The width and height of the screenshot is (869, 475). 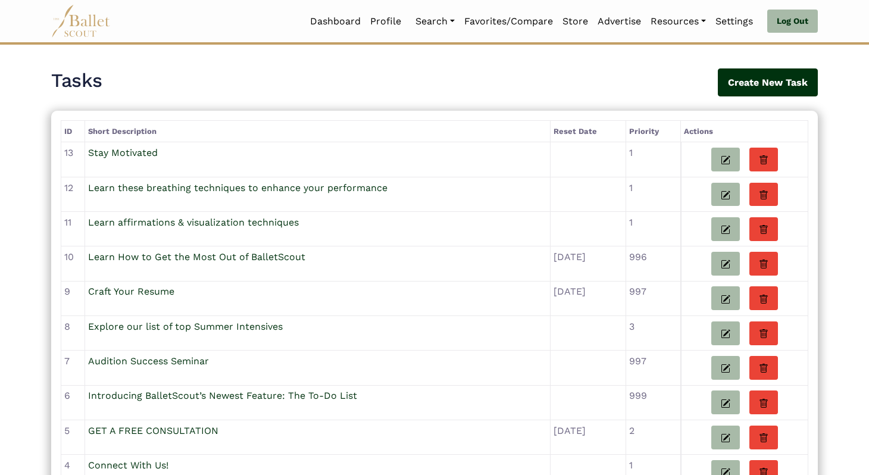 What do you see at coordinates (73, 438) in the screenshot?
I see `td: 5` at bounding box center [73, 438].